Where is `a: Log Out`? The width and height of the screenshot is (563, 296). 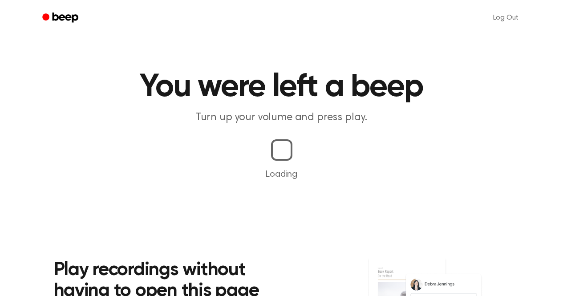 a: Log Out is located at coordinates (506, 18).